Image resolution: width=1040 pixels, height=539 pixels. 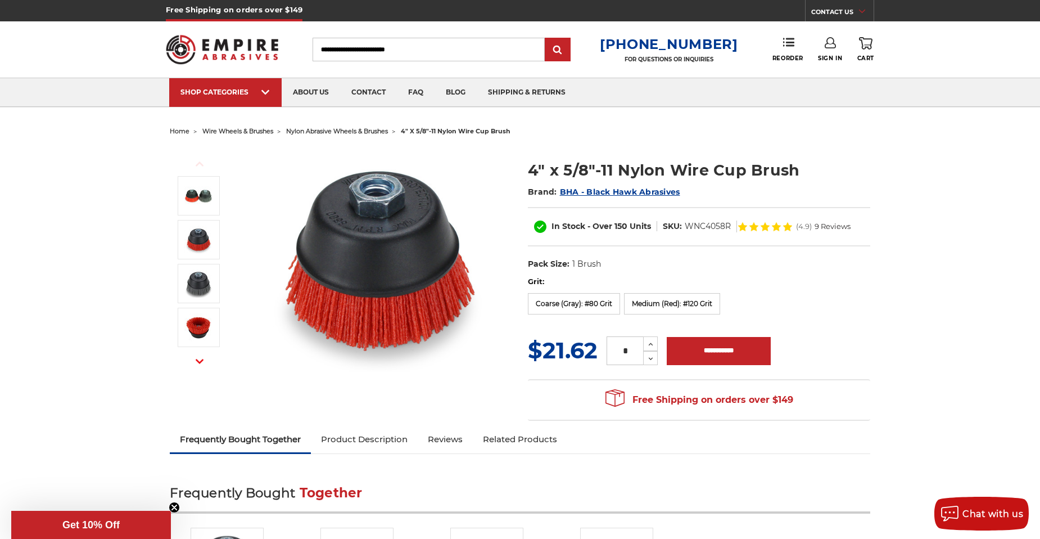 I want to click on span: Chat with us, so click(x=993, y=513).